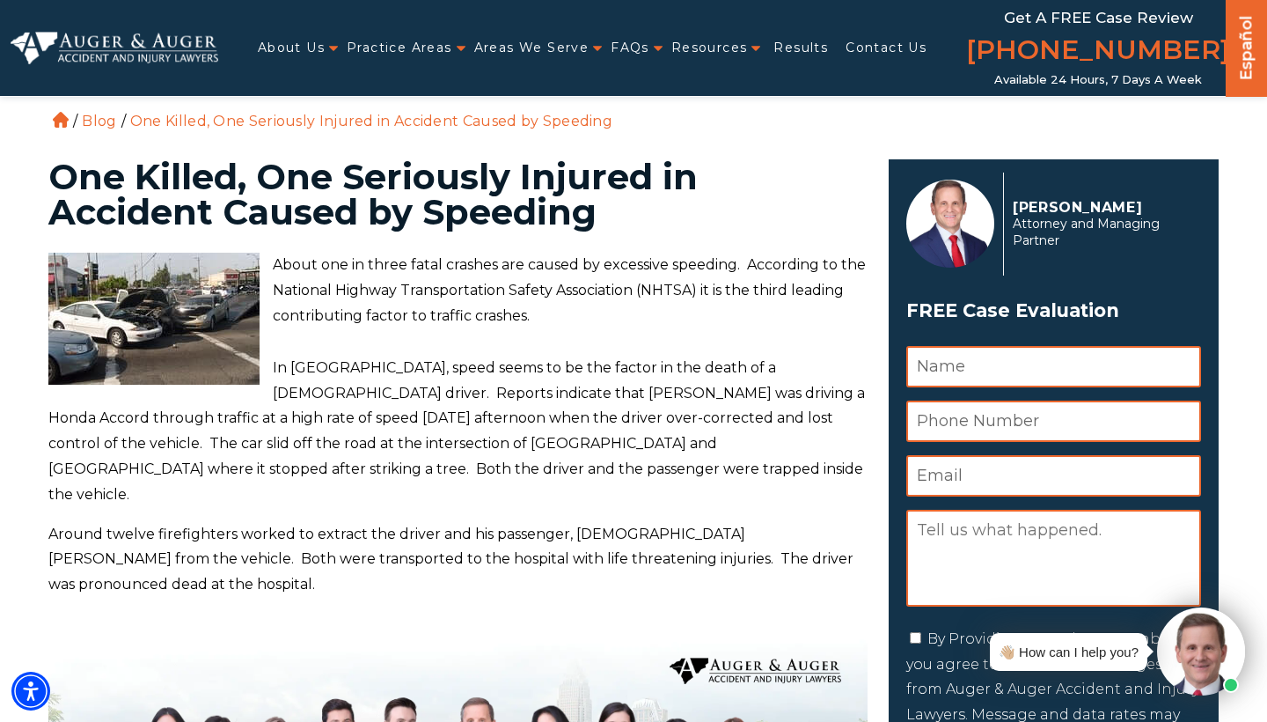 This screenshot has height=722, width=1267. I want to click on a: Practice Areas, so click(400, 48).